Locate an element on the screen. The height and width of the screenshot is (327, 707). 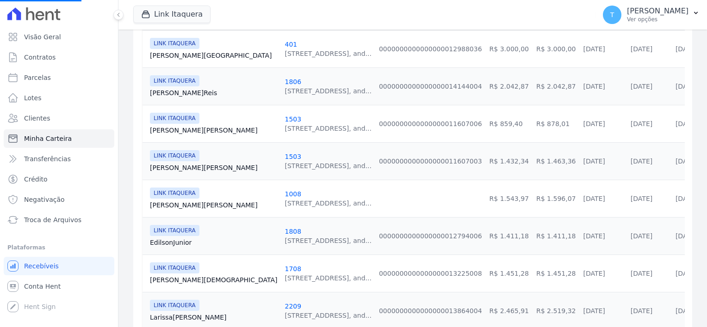
span: Troca de Arquivos is located at coordinates (53, 220).